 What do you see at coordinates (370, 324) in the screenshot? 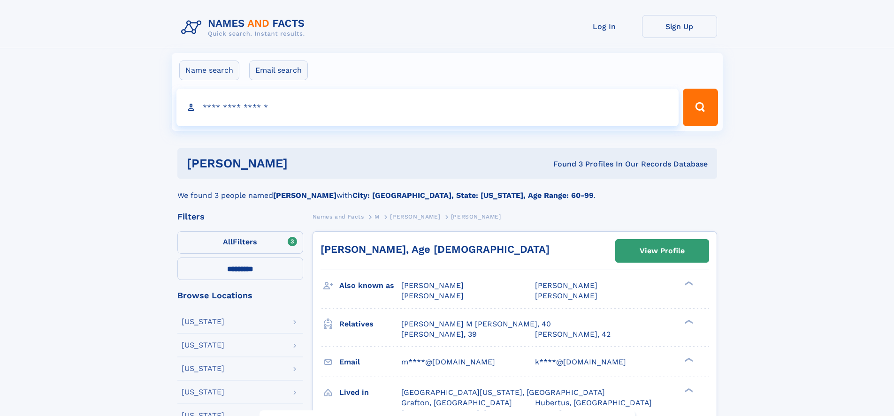
I see `h3: Relatives` at bounding box center [370, 324].